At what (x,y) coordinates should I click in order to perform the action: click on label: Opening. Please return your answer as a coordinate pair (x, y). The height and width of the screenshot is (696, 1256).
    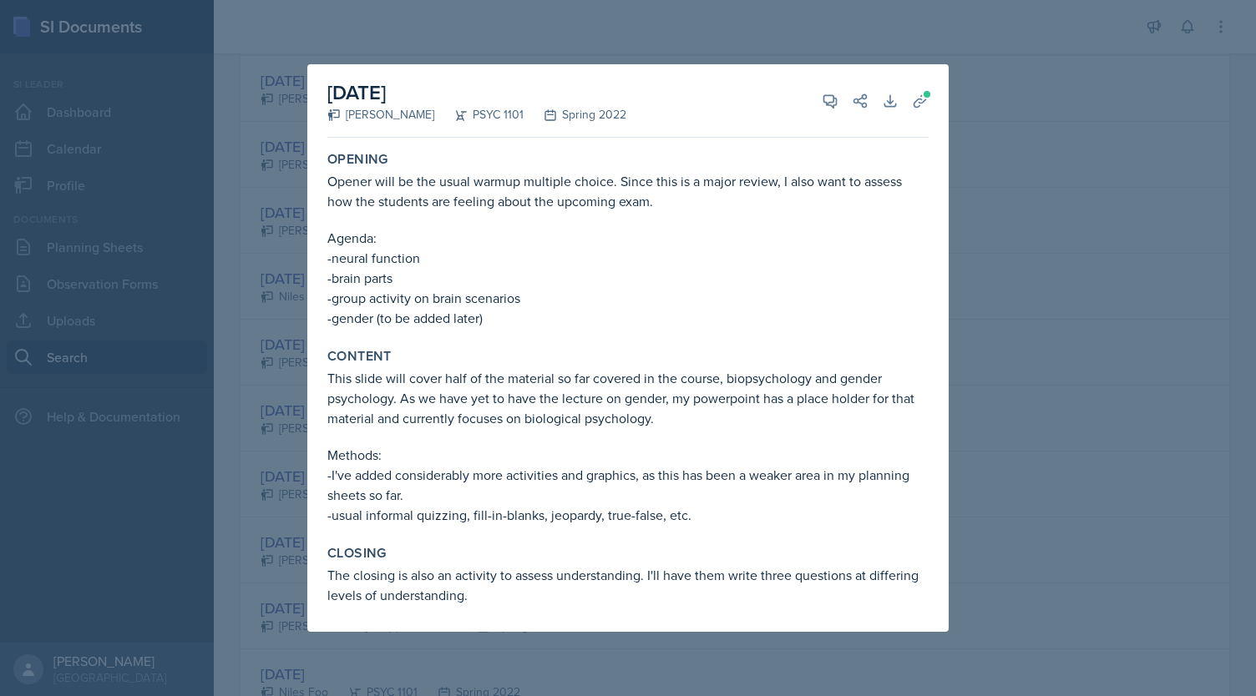
    Looking at the image, I should click on (357, 159).